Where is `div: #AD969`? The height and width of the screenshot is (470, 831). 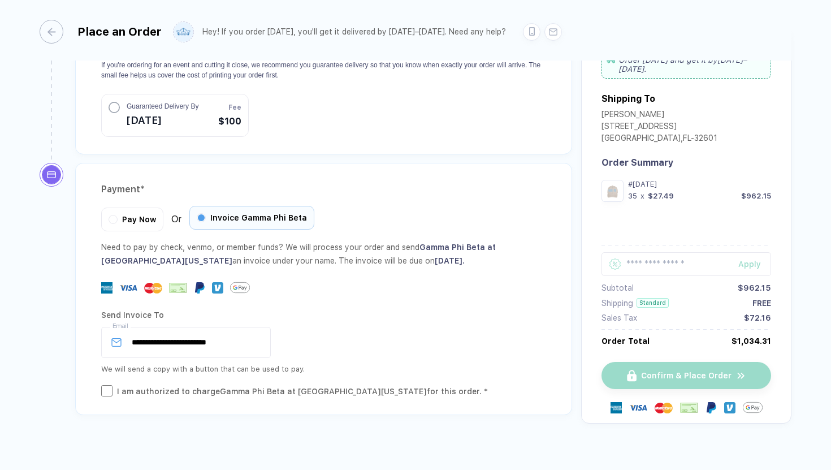 div: #AD969 is located at coordinates (699, 184).